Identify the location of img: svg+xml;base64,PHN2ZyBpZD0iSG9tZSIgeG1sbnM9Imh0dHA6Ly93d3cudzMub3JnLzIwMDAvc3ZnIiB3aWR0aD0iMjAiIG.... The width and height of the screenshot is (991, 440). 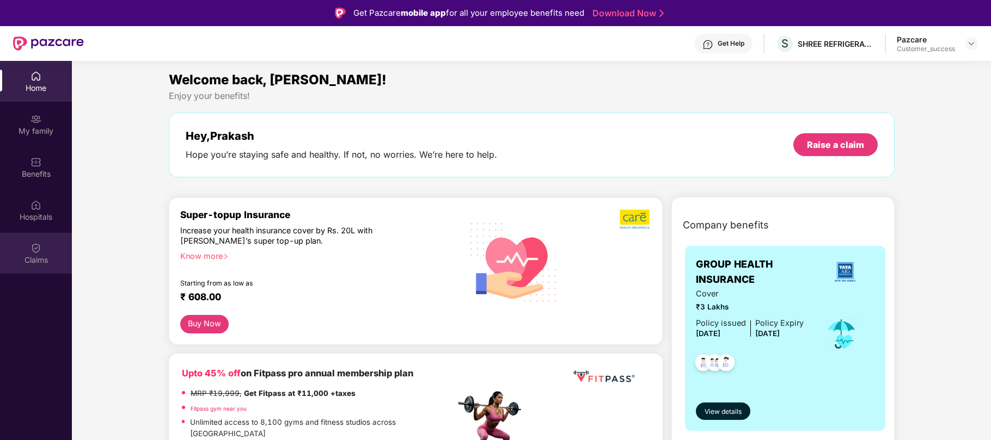
(36, 76).